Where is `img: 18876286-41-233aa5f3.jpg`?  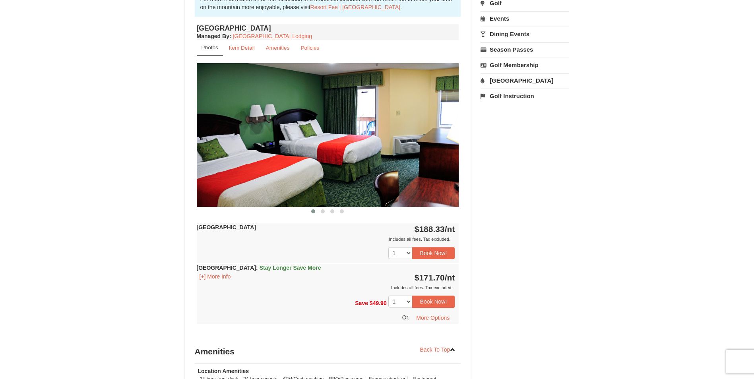
img: 18876286-41-233aa5f3.jpg is located at coordinates (328, 135).